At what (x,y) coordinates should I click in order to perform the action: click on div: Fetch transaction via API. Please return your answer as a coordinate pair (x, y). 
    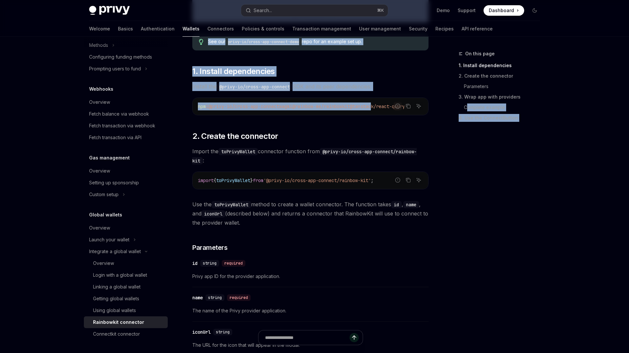
    Looking at the image, I should click on (115, 138).